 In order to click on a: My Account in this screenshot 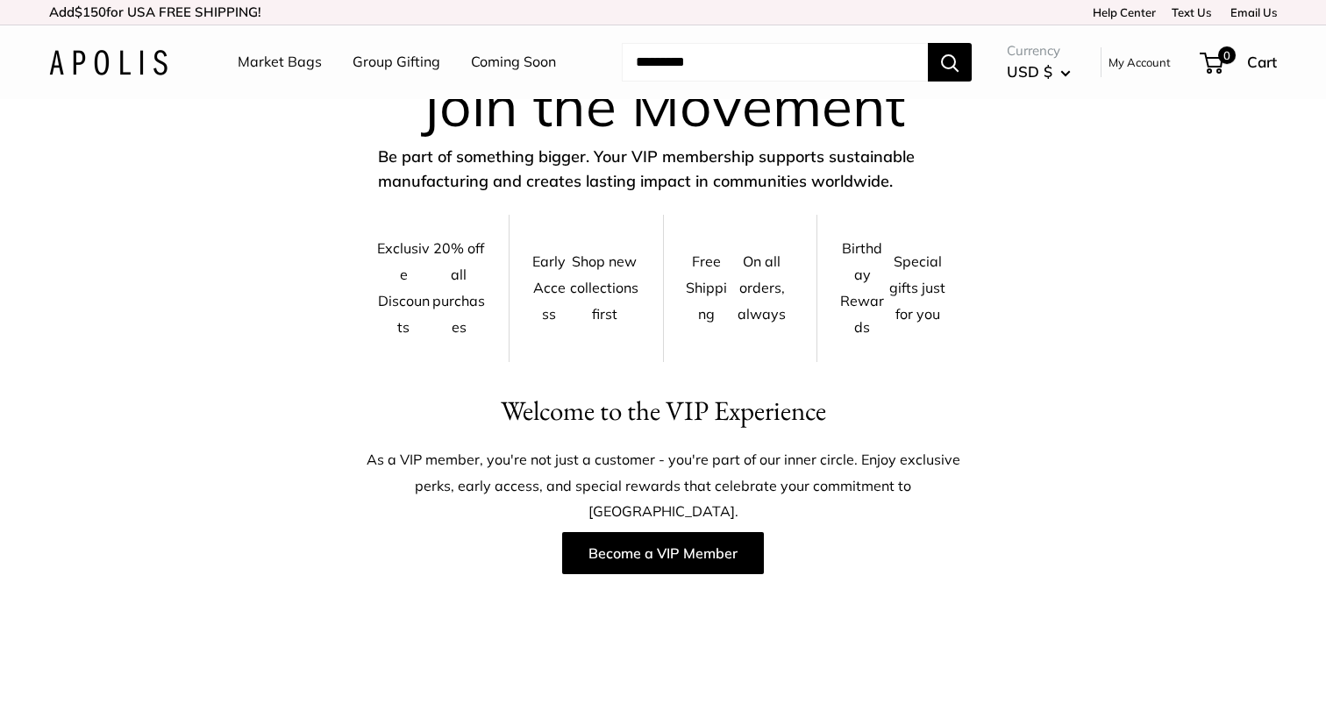, I will do `click(1139, 62)`.